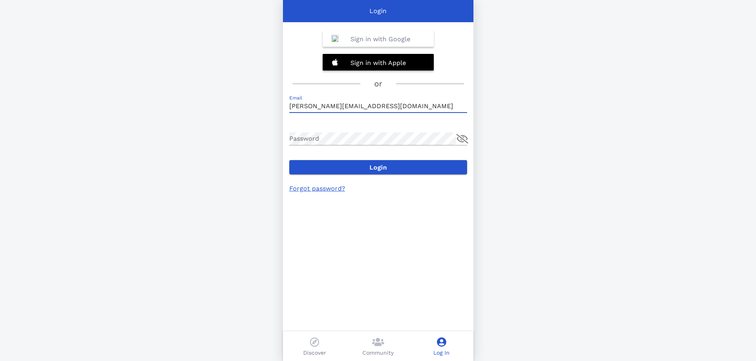 The height and width of the screenshot is (361, 756). I want to click on span: Login, so click(378, 167).